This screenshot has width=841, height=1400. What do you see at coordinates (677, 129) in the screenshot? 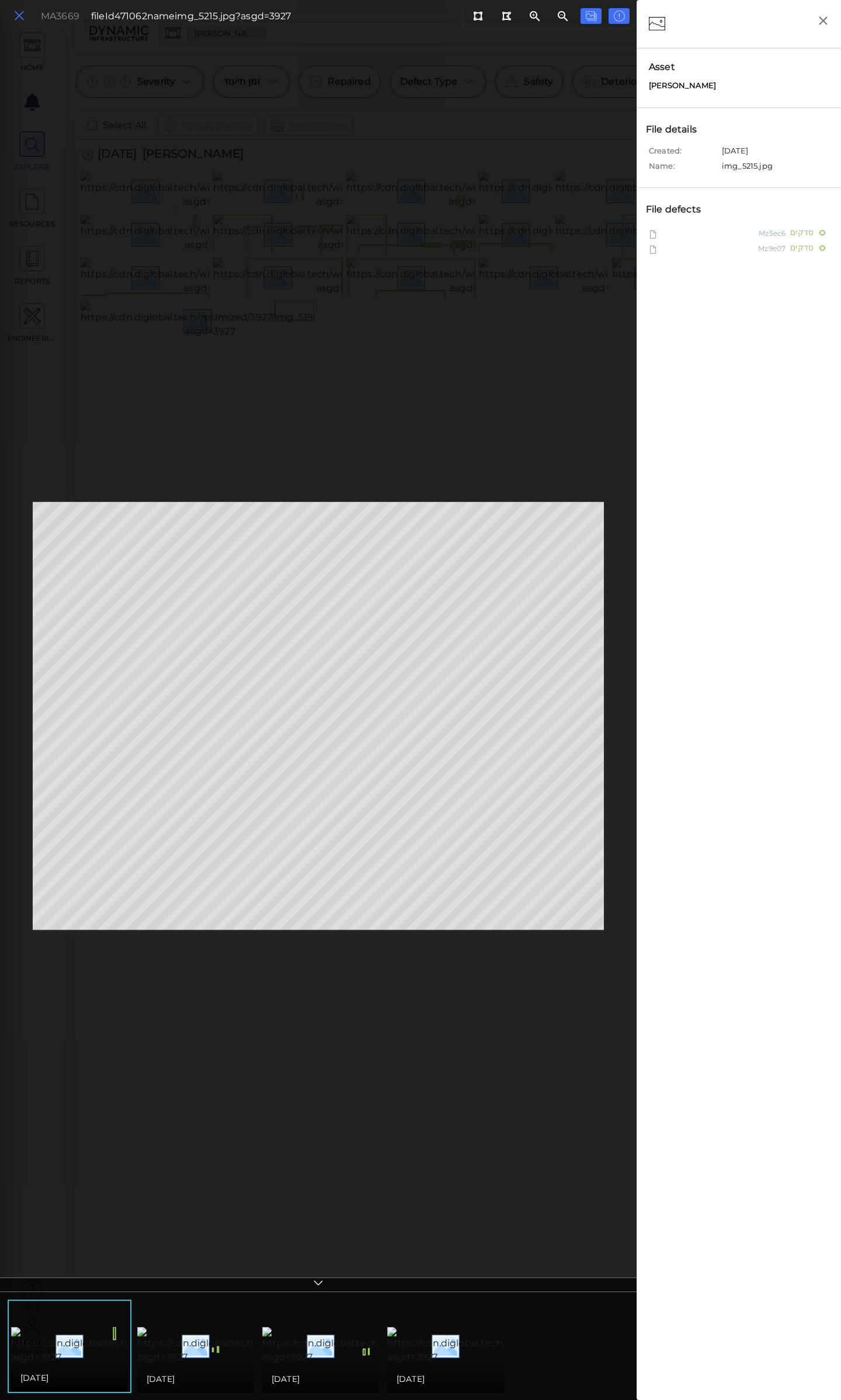
I see `div: File details` at bounding box center [677, 129].